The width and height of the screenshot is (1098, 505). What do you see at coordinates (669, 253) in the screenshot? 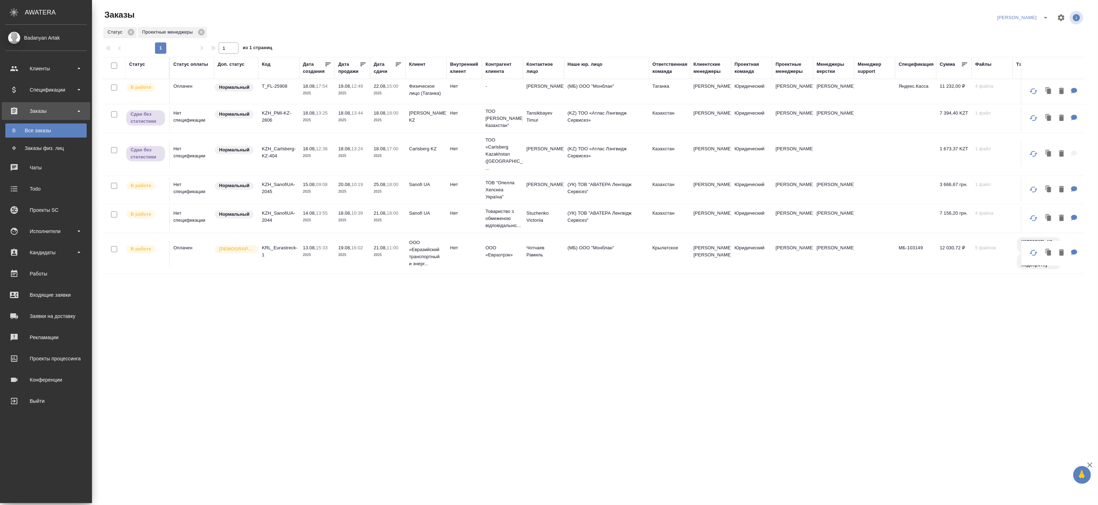
I see `td: Крылатское` at bounding box center [669, 253].